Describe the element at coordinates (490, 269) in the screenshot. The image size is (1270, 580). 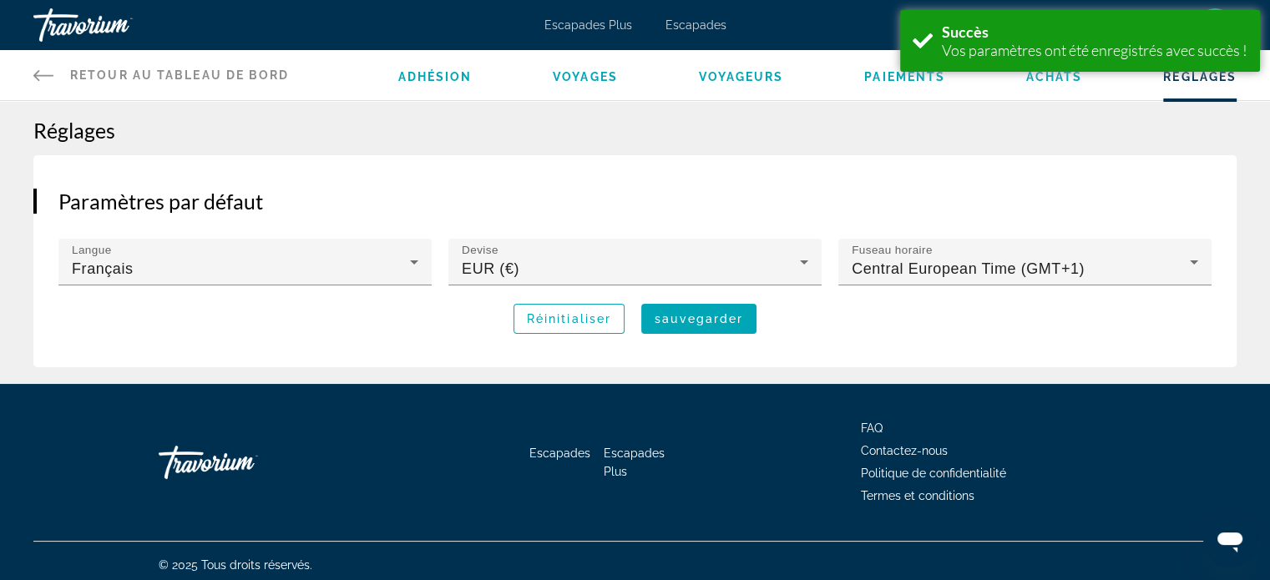
I see `span: EUR (€)` at that location.